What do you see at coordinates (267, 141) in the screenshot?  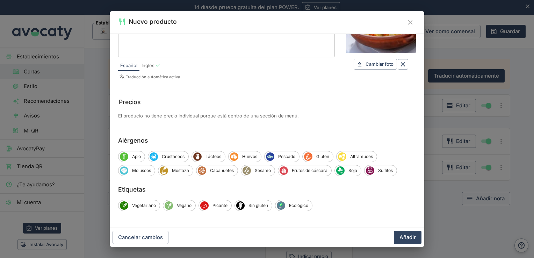 I see `label: Alérgenos` at bounding box center [267, 141].